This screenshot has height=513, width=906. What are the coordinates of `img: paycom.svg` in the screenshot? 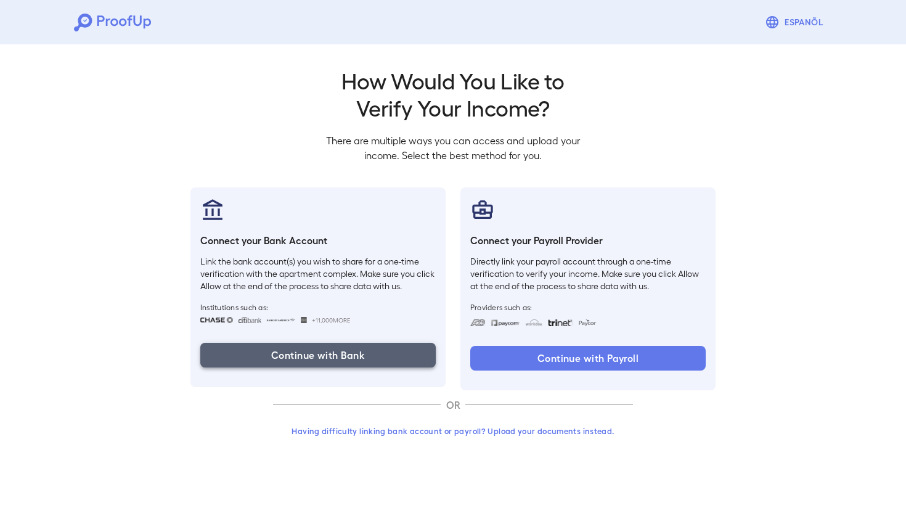 It's located at (505, 322).